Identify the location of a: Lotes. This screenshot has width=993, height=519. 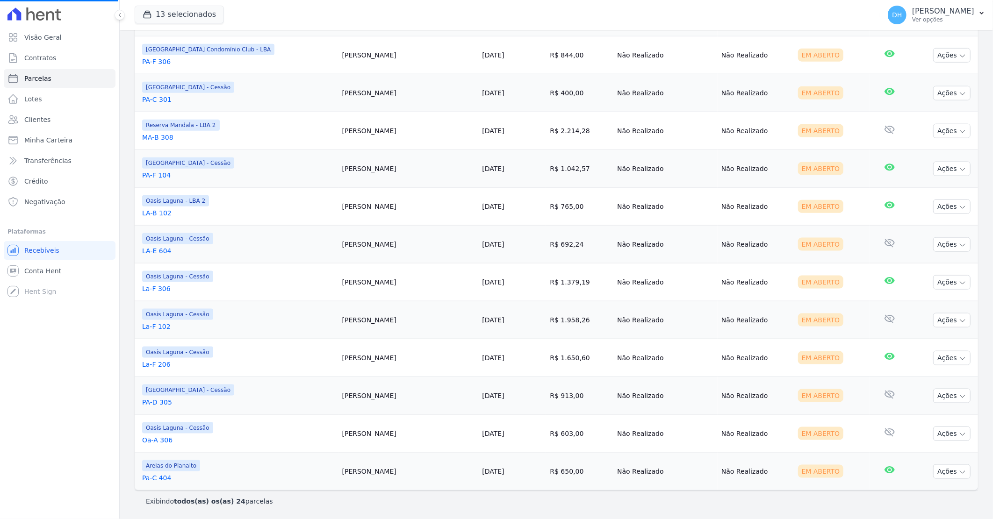
(59, 99).